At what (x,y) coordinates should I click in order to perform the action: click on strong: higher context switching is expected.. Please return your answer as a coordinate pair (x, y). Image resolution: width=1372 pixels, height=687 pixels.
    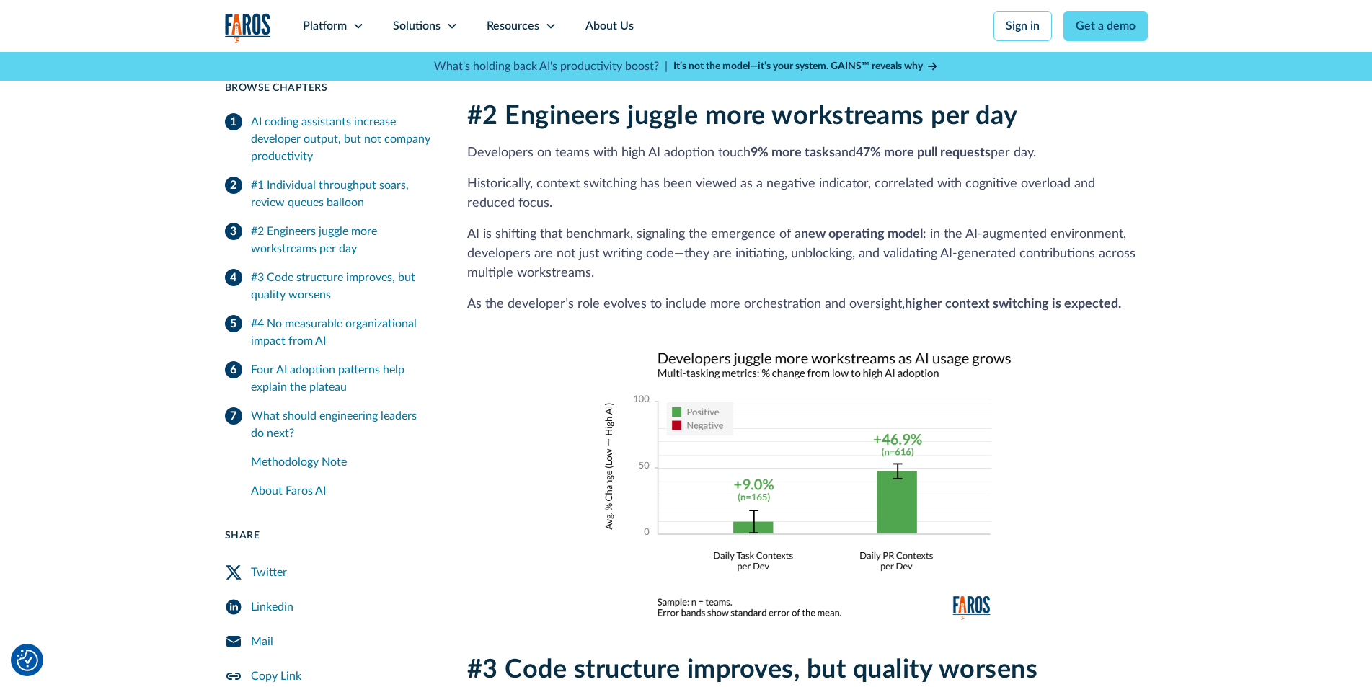
    Looking at the image, I should click on (1013, 304).